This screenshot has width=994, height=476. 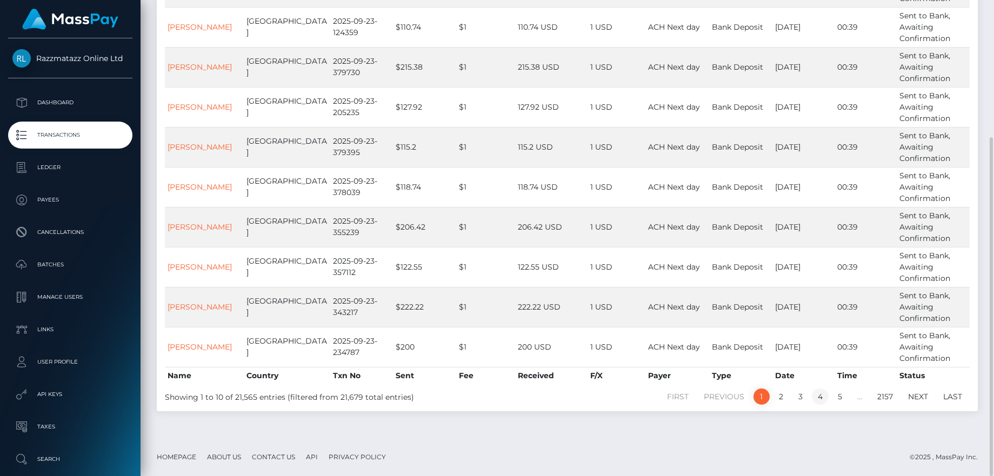 I want to click on th: Type, so click(x=740, y=376).